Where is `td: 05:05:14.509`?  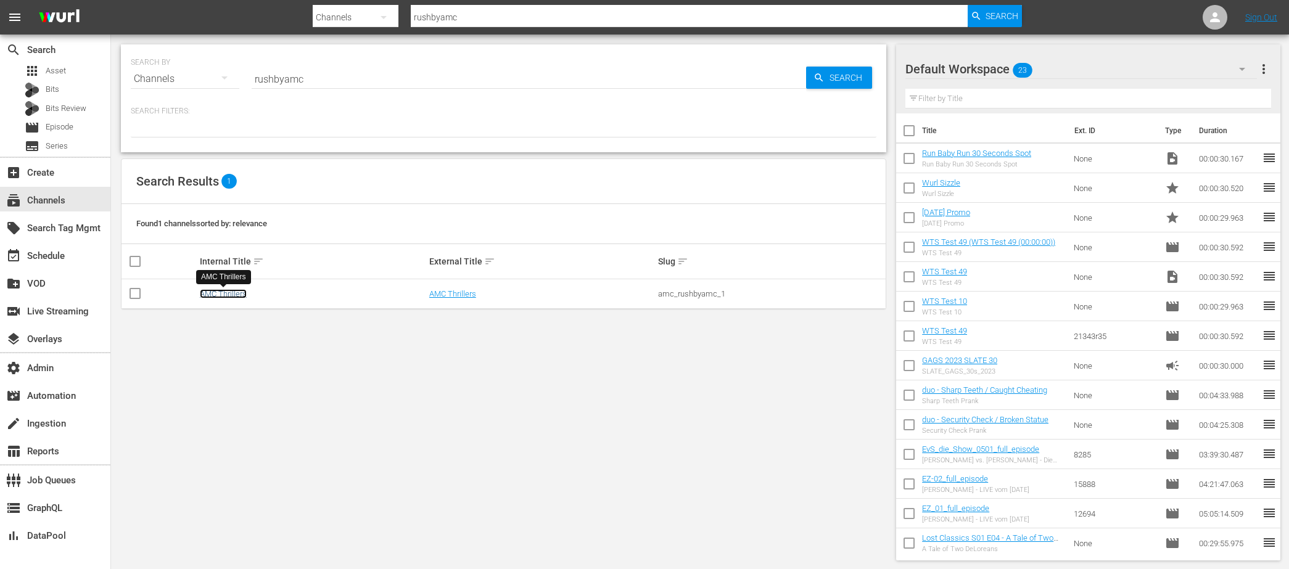
td: 05:05:14.509 is located at coordinates (1228, 514).